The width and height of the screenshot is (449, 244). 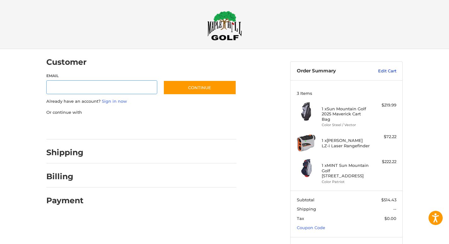 What do you see at coordinates (347, 93) in the screenshot?
I see `h3: 3 Items` at bounding box center [347, 93].